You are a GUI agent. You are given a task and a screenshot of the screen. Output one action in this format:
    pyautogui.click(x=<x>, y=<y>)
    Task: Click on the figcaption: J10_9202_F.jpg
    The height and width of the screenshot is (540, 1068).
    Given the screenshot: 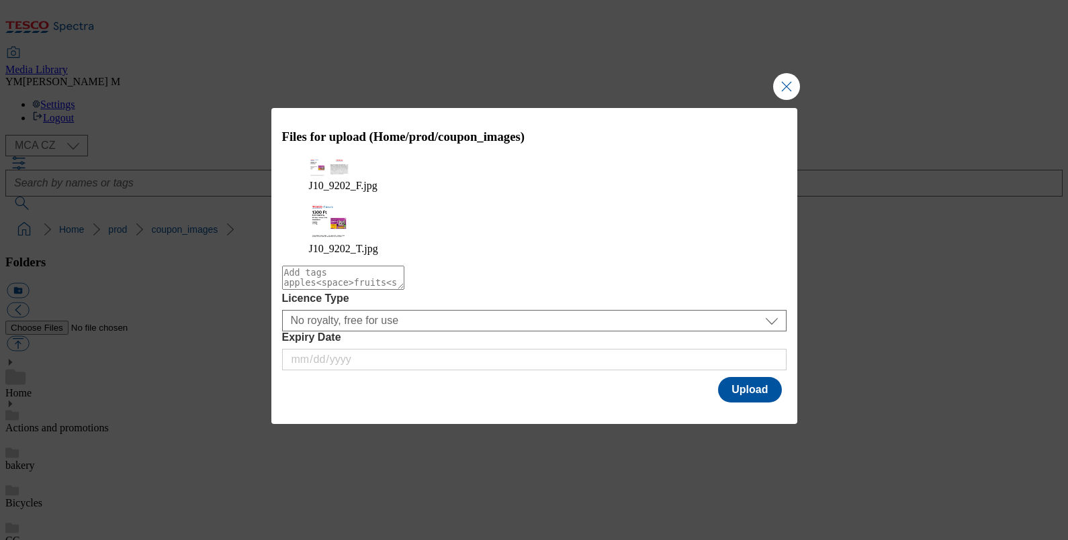 What is the action you would take?
    pyautogui.click(x=534, y=186)
    